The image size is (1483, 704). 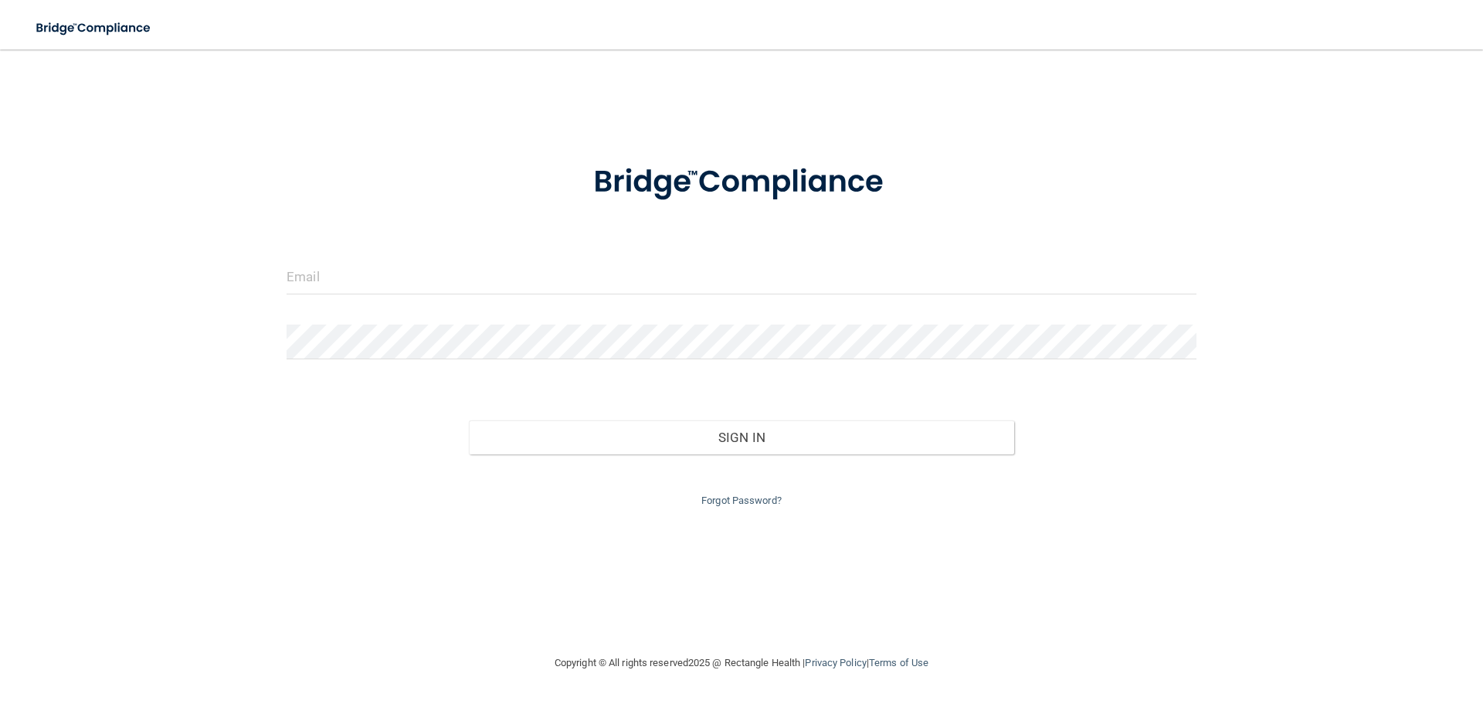 I want to click on div: Copyright © All rights reserved 2025 @ Rectangle Health | |, so click(x=741, y=663).